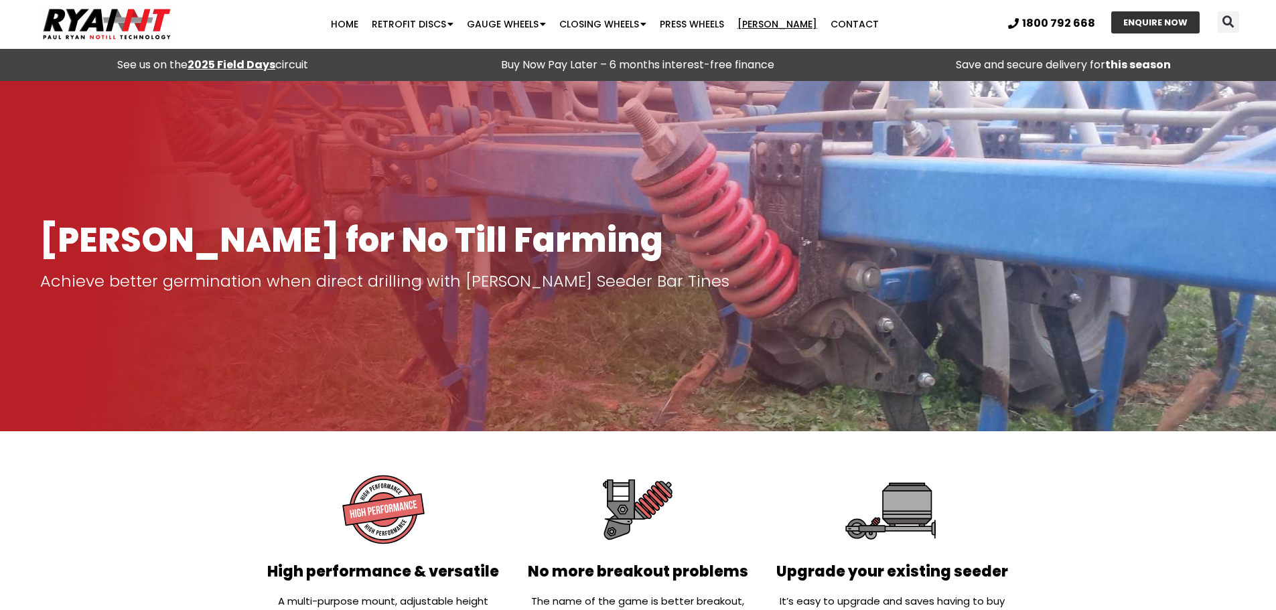 This screenshot has height=610, width=1276. Describe the element at coordinates (384, 510) in the screenshot. I see `img: High performance and versatile` at that location.